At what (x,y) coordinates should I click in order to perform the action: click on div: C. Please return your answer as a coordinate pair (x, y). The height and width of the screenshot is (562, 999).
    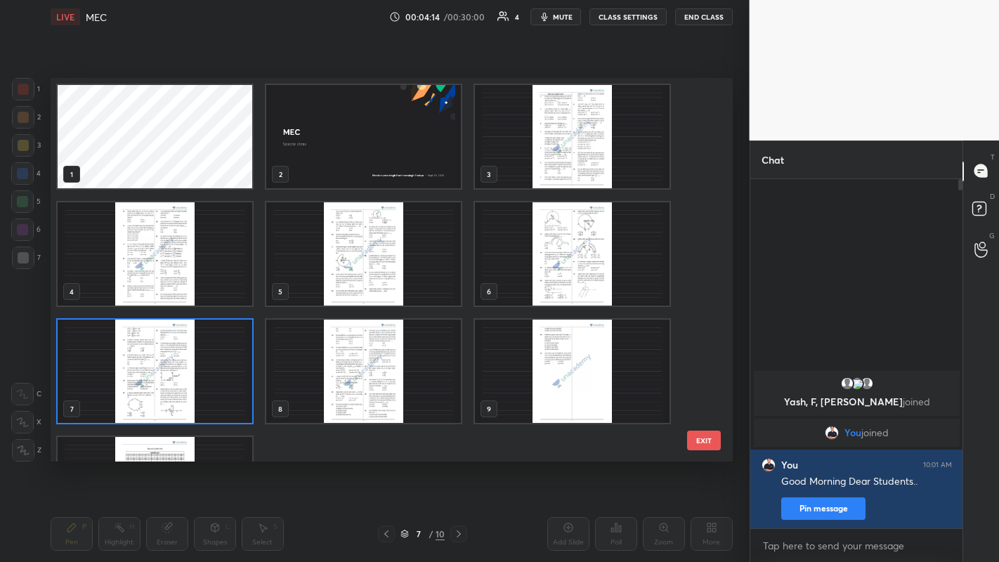
    Looking at the image, I should click on (26, 394).